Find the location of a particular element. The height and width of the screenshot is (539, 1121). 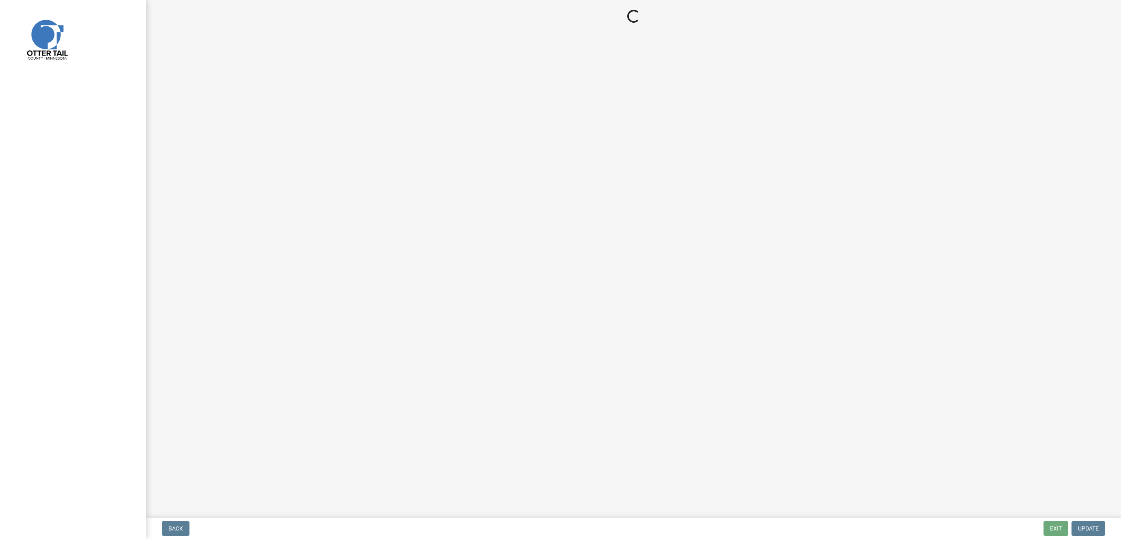

button: Exit is located at coordinates (1055, 529).